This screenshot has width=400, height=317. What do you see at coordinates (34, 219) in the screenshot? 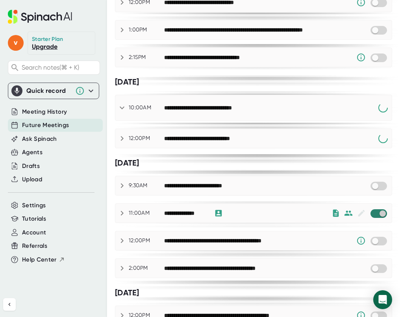
I see `span: Tutorials` at bounding box center [34, 219].